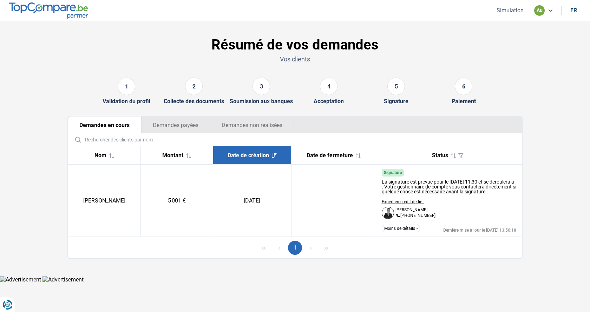 The image size is (590, 312). Describe the element at coordinates (295, 59) in the screenshot. I see `p: Vos clients` at that location.